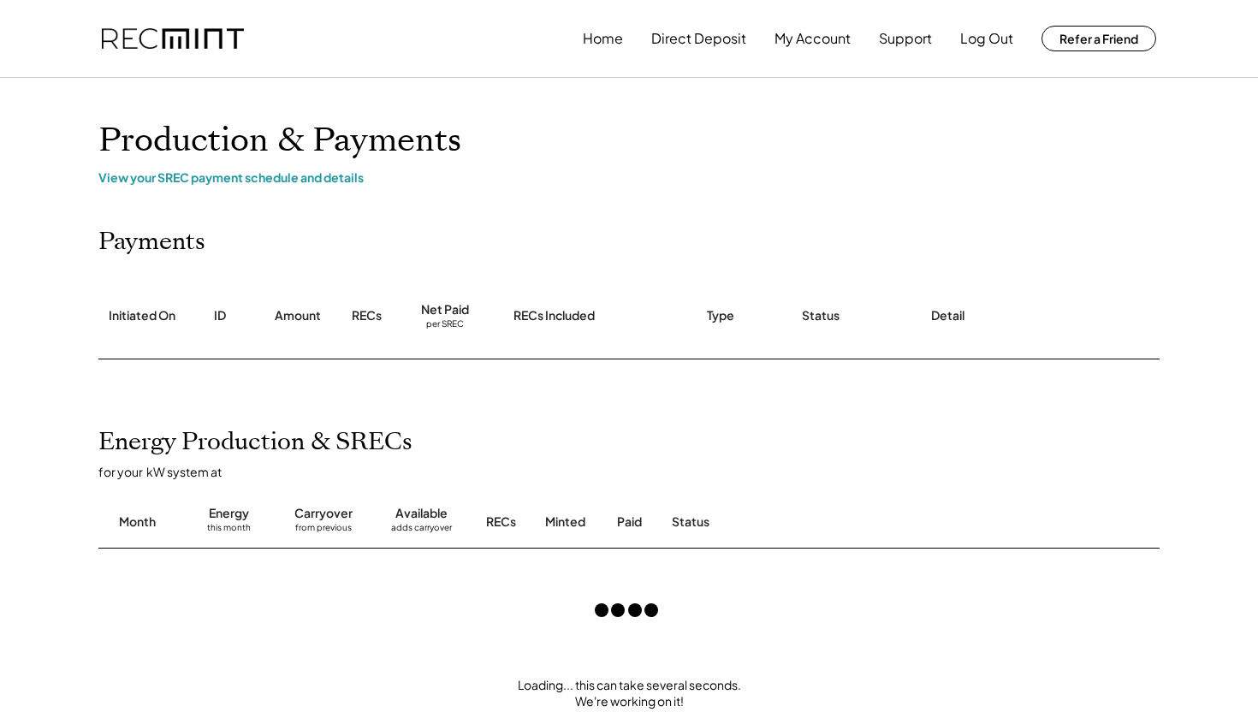 Image resolution: width=1258 pixels, height=718 pixels. Describe the element at coordinates (142, 316) in the screenshot. I see `div: Initiated On` at that location.